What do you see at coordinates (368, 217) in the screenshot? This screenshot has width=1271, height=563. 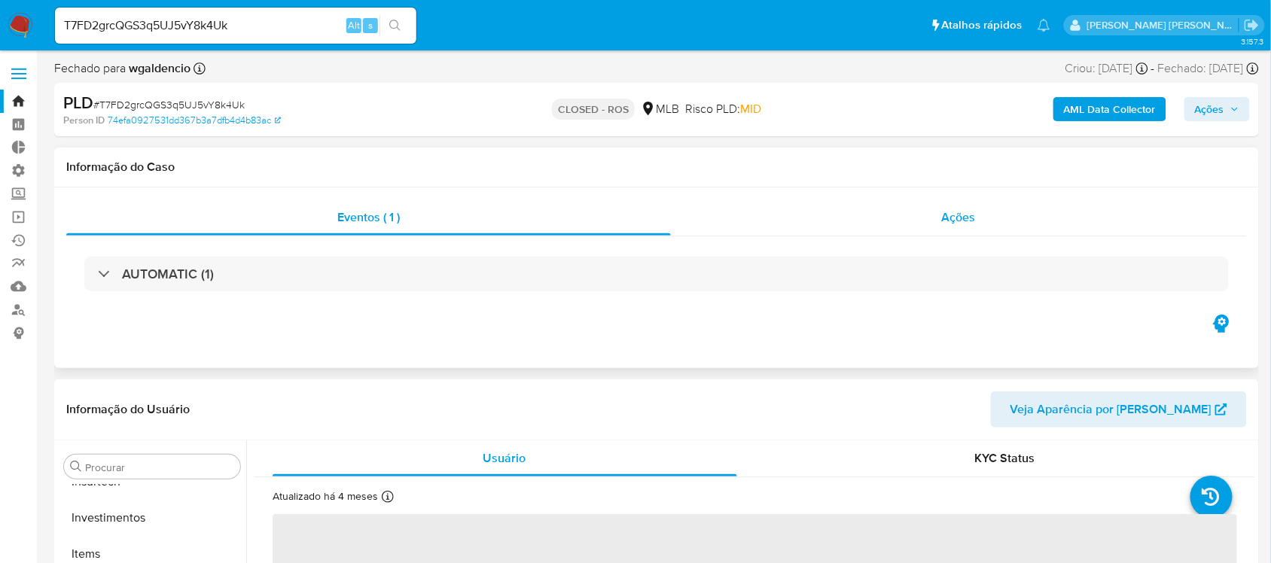 I see `span: Eventos ( 1 )` at bounding box center [368, 217].